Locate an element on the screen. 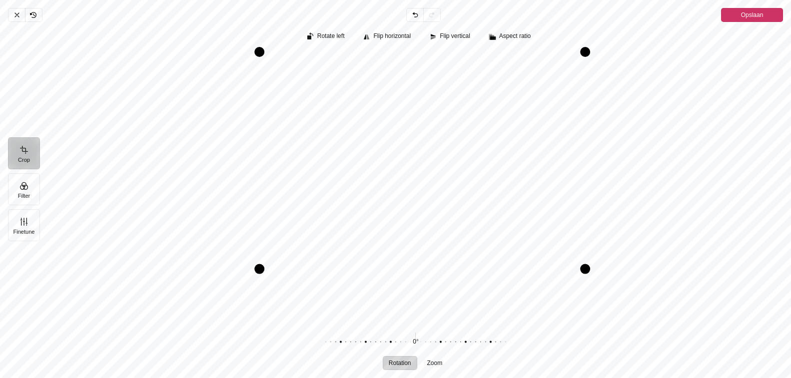 This screenshot has width=791, height=378. button: Flip vertical is located at coordinates (450, 37).